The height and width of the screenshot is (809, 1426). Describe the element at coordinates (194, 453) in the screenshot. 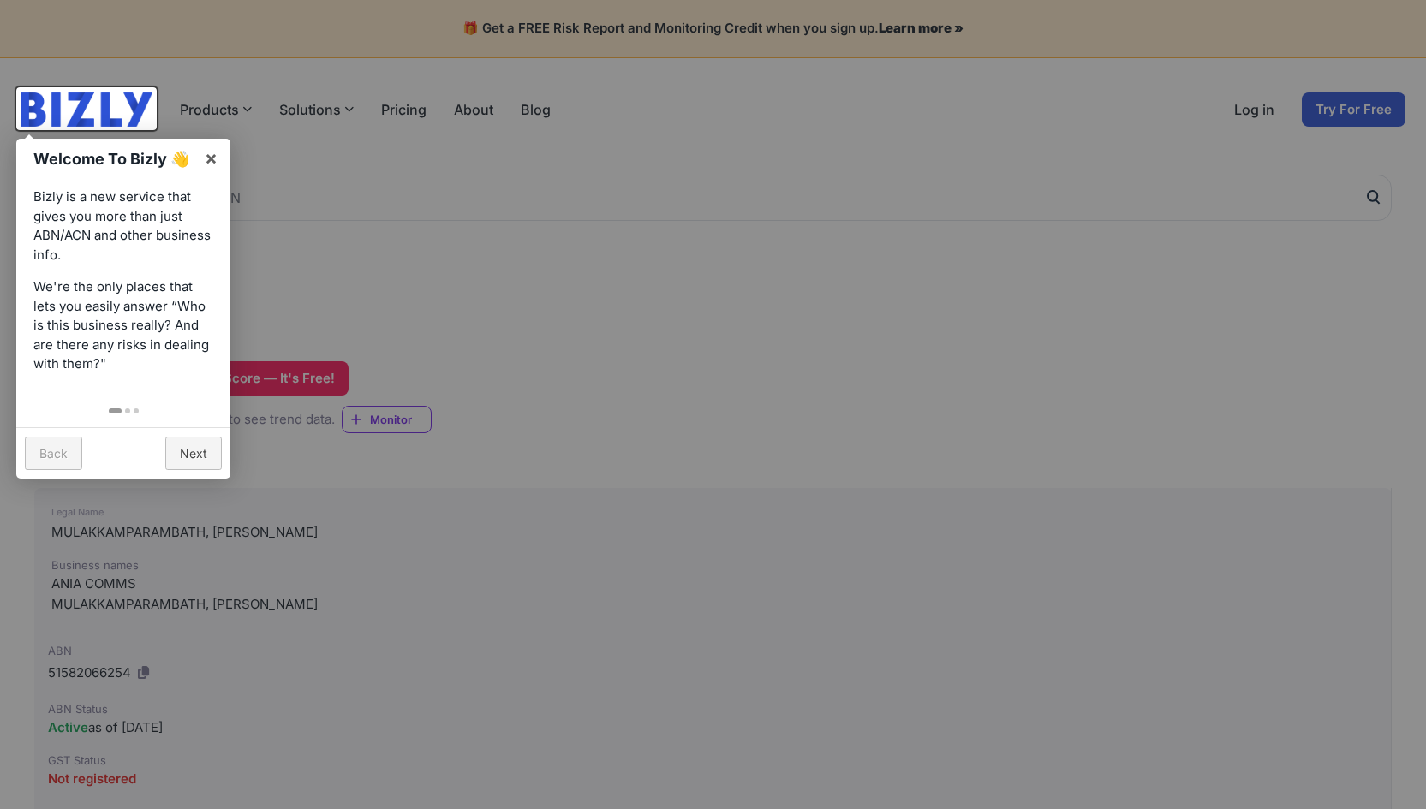

I see `a: Next` at that location.